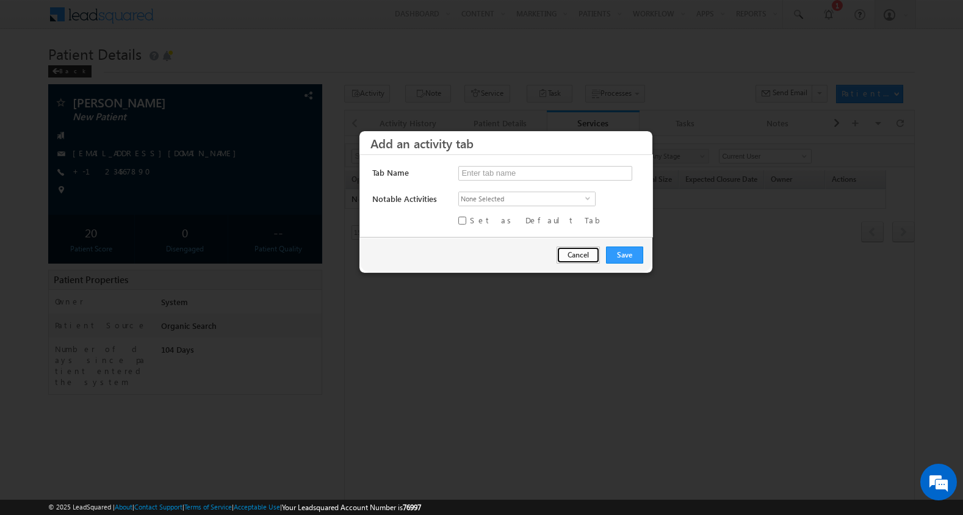 This screenshot has width=963, height=515. I want to click on a: Contact Support, so click(158, 507).